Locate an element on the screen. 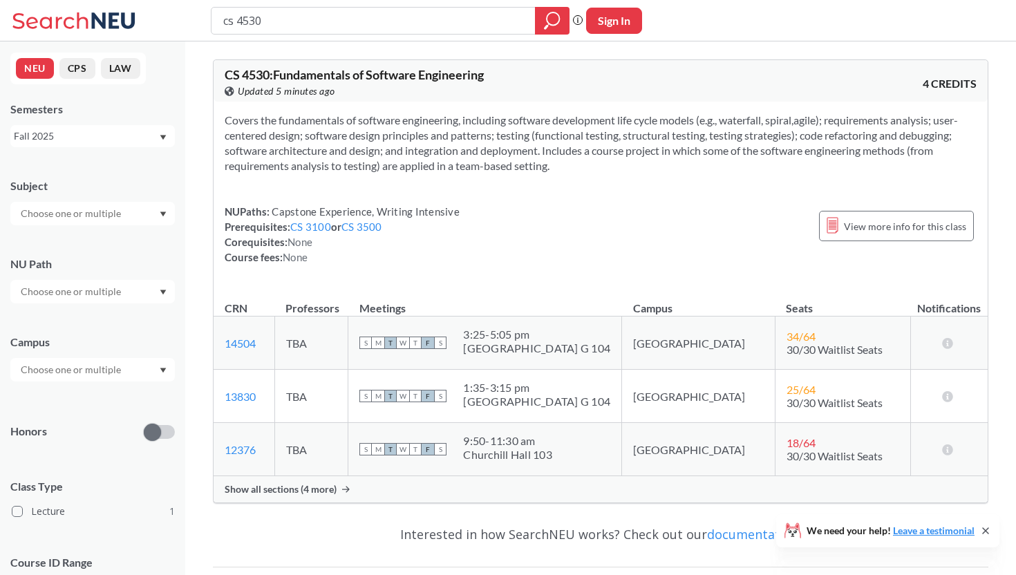 This screenshot has width=1016, height=575. th: Campus is located at coordinates (699, 301).